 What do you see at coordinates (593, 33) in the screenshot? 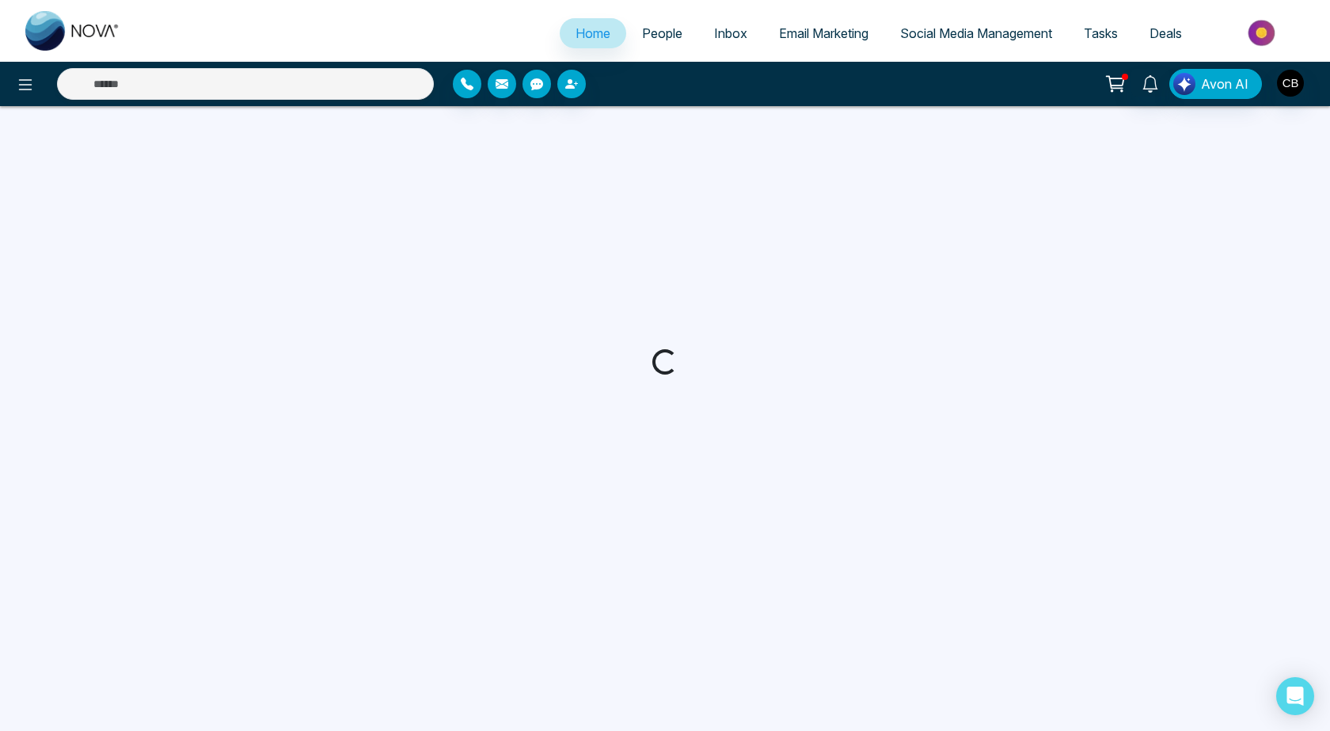
I see `span: Home` at bounding box center [593, 33].